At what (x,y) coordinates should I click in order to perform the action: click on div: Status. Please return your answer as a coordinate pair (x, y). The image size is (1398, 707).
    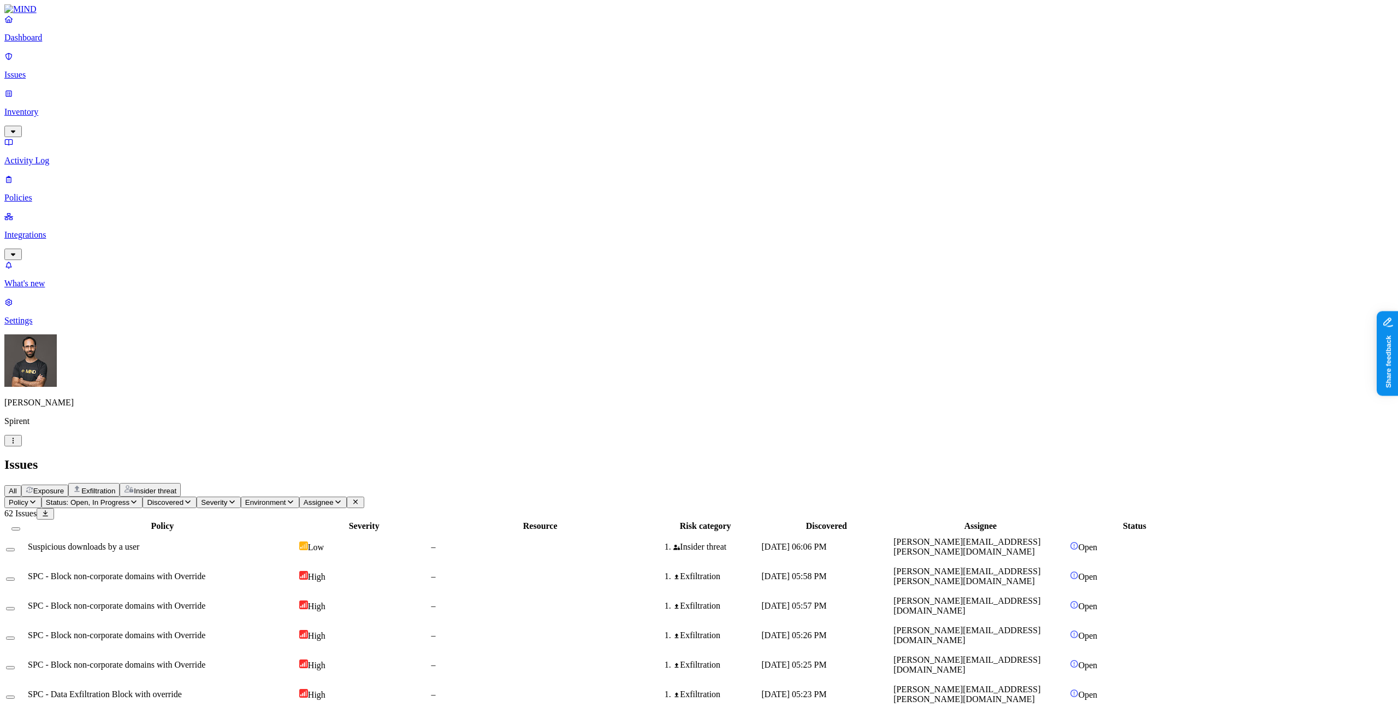
    Looking at the image, I should click on (1135, 526).